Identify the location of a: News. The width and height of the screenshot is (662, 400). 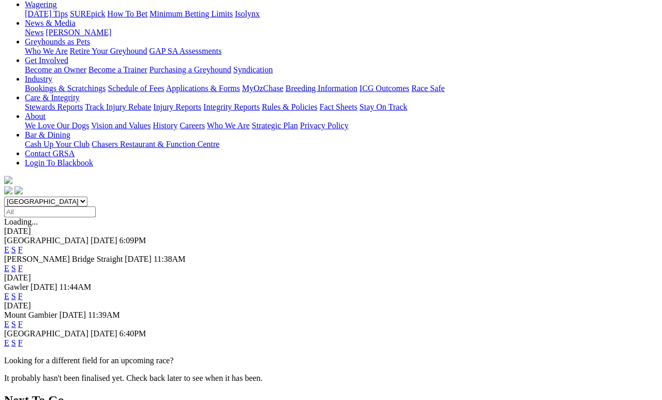
(34, 32).